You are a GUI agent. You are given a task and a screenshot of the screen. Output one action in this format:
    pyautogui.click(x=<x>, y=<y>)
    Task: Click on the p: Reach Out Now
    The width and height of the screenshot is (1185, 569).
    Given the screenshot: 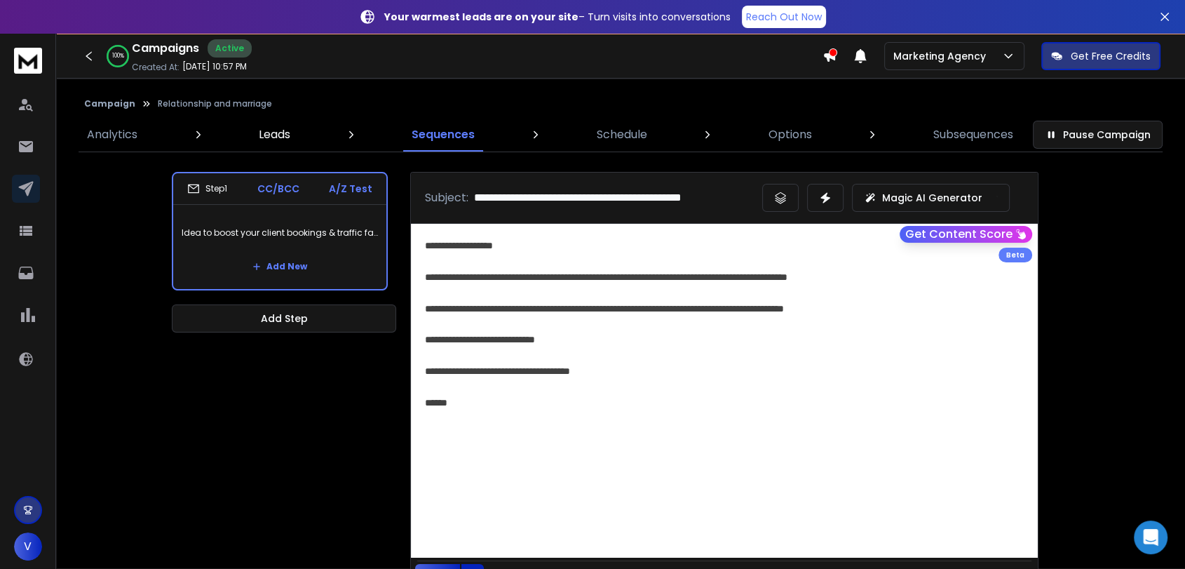 What is the action you would take?
    pyautogui.click(x=784, y=17)
    